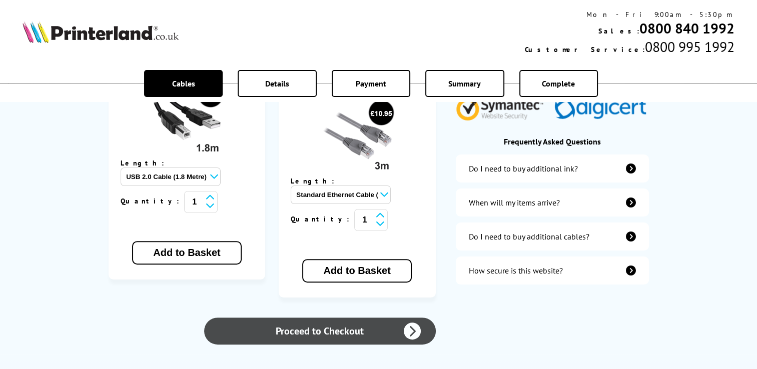 This screenshot has width=757, height=369. Describe the element at coordinates (553, 237) in the screenshot. I see `a: additional-cables` at that location.